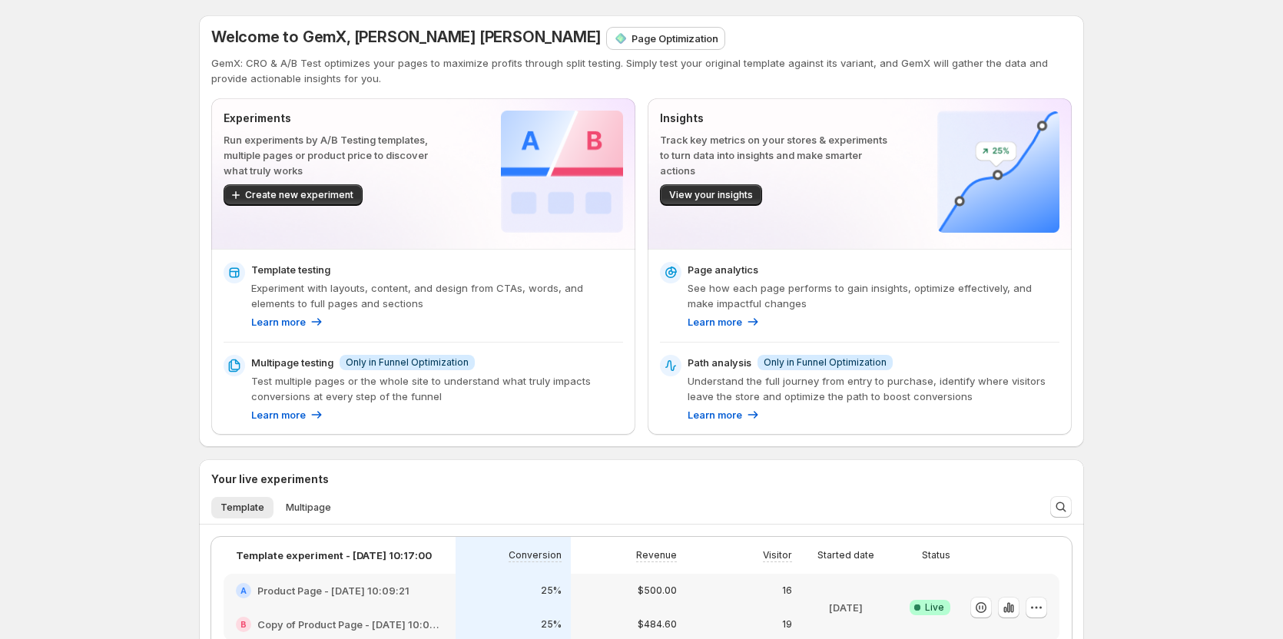  I want to click on img: Experiments, so click(562, 171).